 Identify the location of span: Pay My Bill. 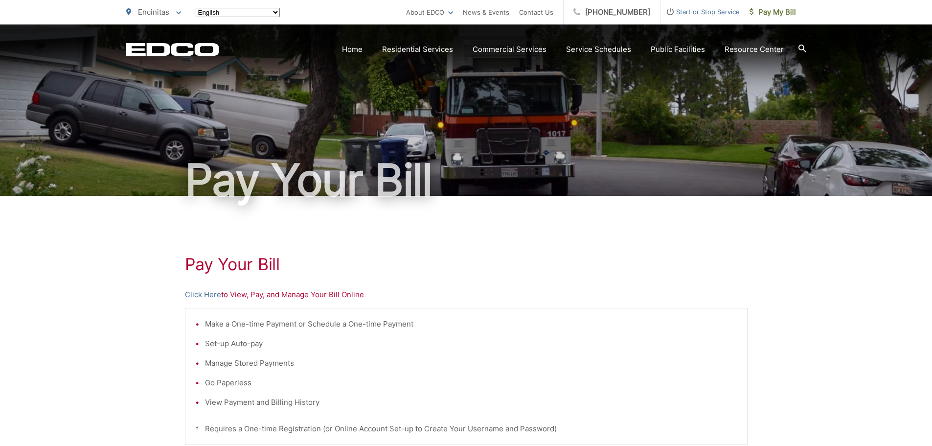
(773, 12).